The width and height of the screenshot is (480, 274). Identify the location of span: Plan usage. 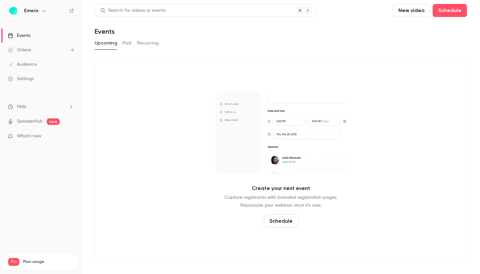
(48, 261).